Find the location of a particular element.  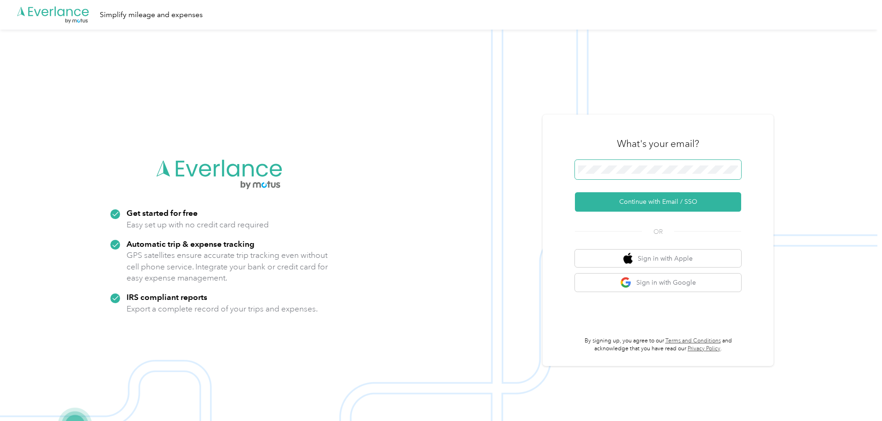

a: Terms and Conditions is located at coordinates (693, 340).